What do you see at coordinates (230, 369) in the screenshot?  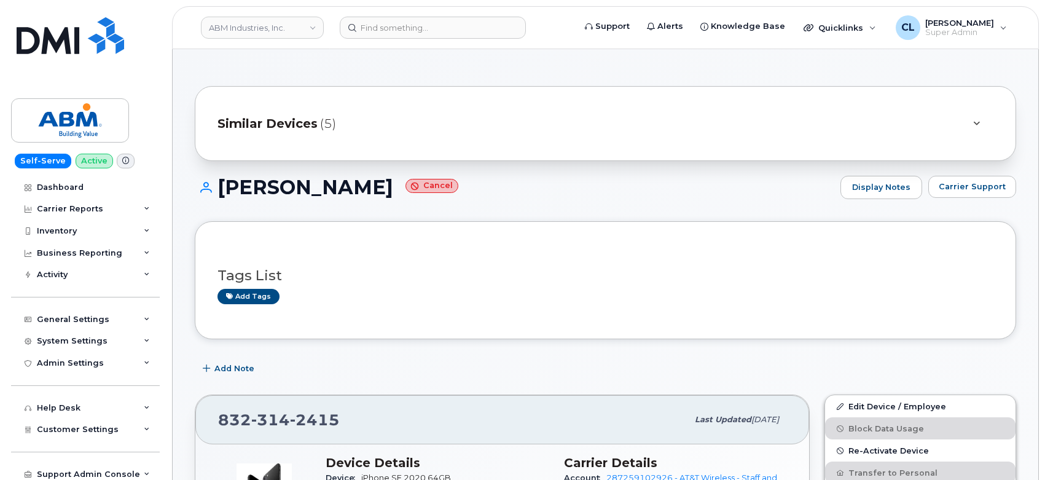 I see `button: Add Note` at bounding box center [230, 369].